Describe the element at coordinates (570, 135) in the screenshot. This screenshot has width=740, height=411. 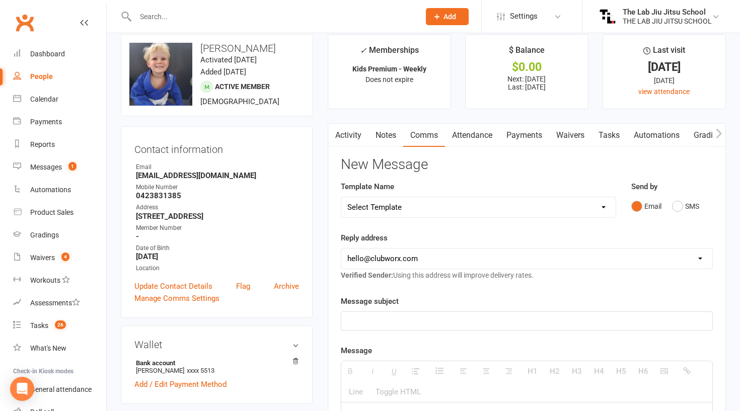
I see `a: Waivers` at that location.